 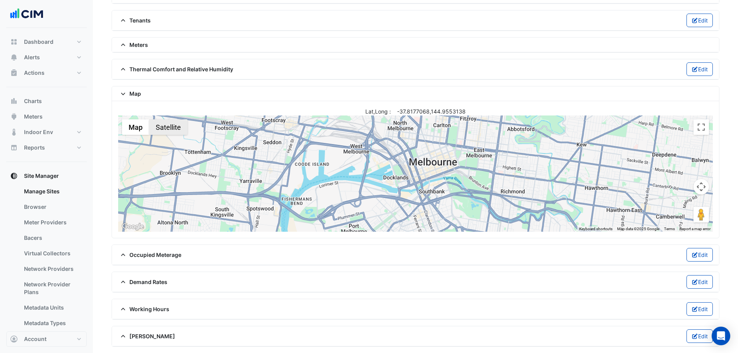 I want to click on app-icon: Site Manager, so click(x=14, y=176).